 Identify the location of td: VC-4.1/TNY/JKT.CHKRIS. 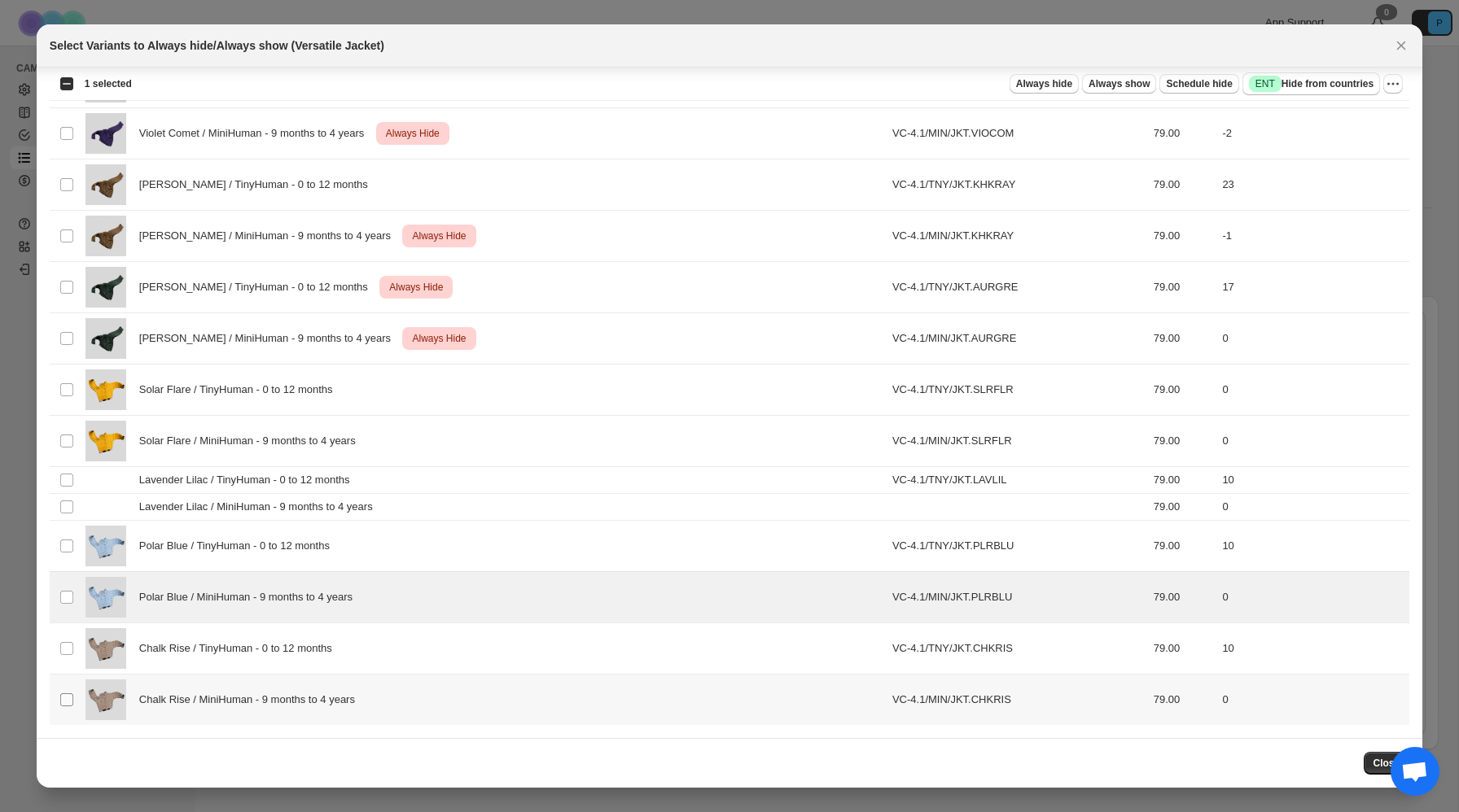
(1018, 649).